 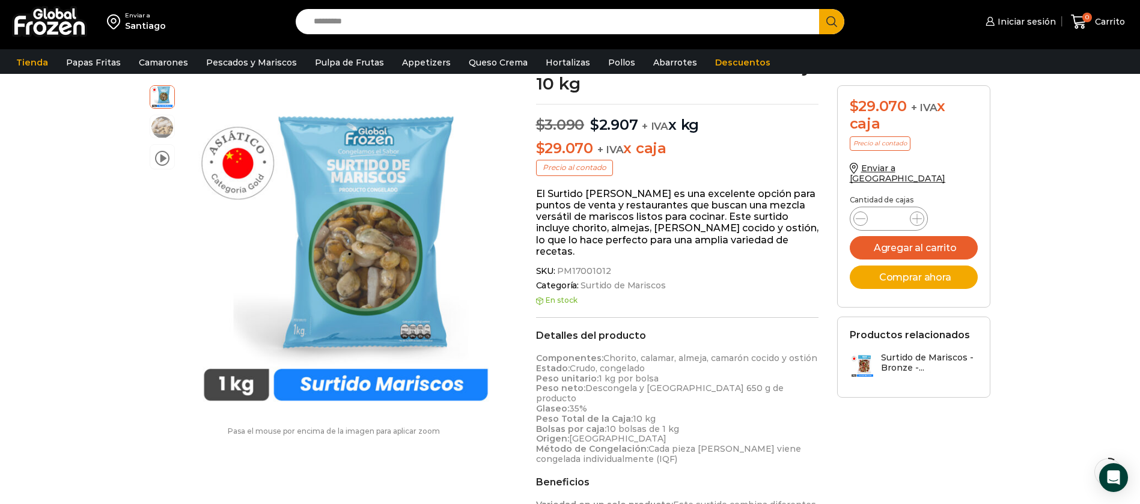 I want to click on bdi: 3.090, so click(x=560, y=124).